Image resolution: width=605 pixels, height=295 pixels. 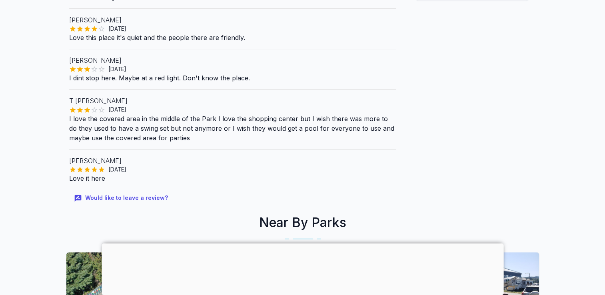 What do you see at coordinates (303, 223) in the screenshot?
I see `h2: Near By Parks` at bounding box center [303, 223].